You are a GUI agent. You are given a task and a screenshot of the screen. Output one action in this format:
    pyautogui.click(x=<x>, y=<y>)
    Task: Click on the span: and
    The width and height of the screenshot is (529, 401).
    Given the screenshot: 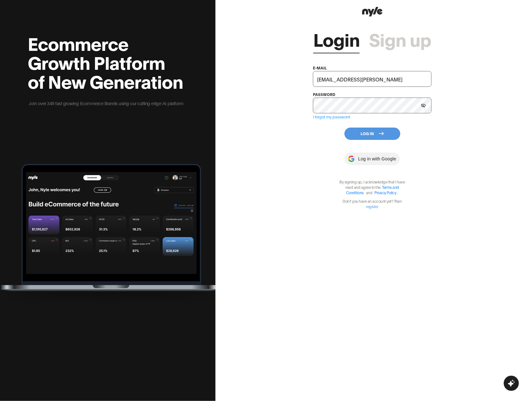 What is the action you would take?
    pyautogui.click(x=369, y=192)
    